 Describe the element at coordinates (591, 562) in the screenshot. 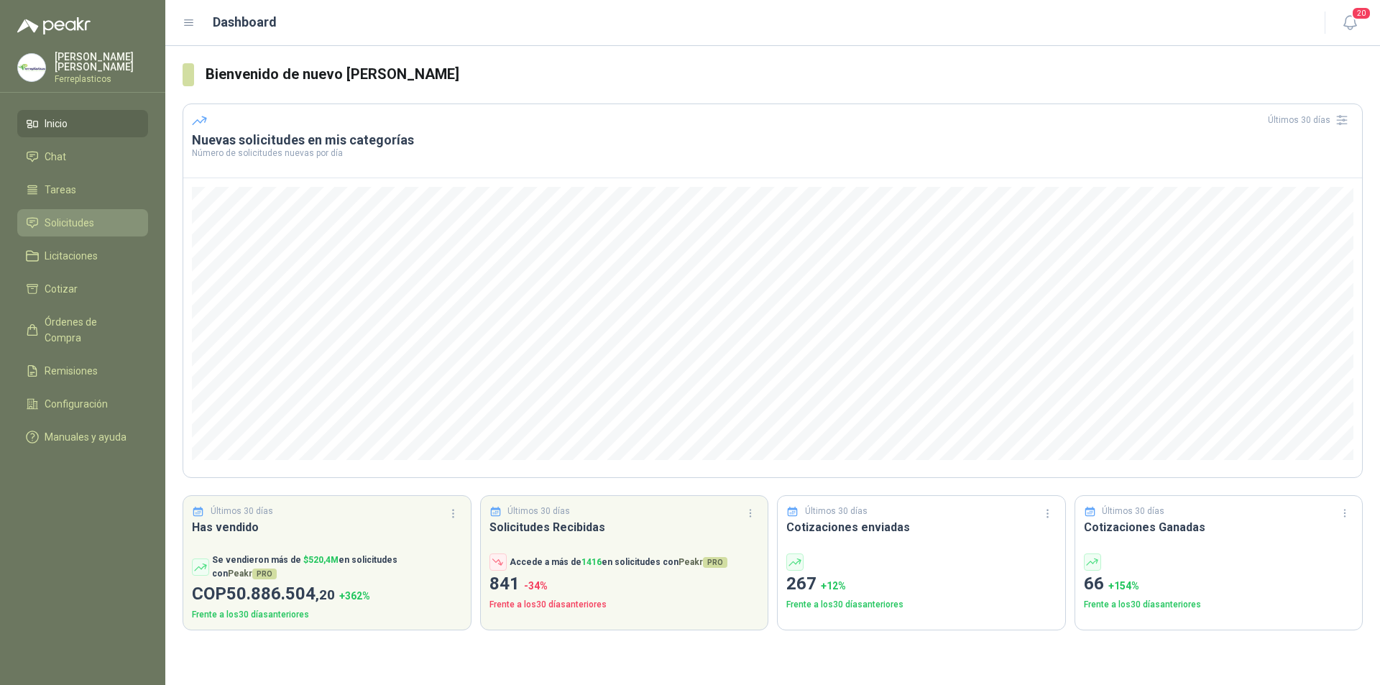

I see `span: 1416` at that location.